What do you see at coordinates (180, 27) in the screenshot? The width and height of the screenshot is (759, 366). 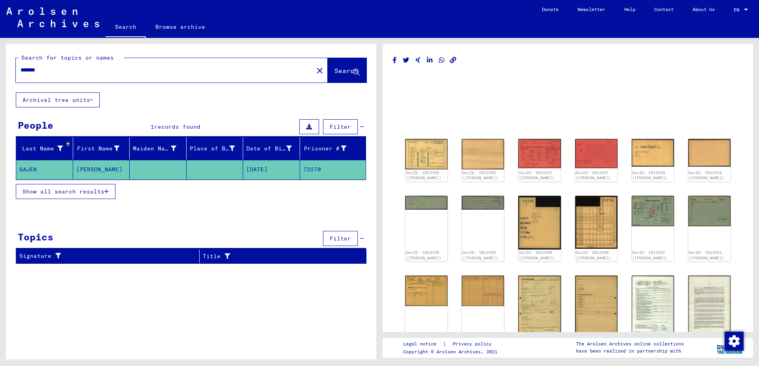 I see `a: Browse archive` at bounding box center [180, 27].